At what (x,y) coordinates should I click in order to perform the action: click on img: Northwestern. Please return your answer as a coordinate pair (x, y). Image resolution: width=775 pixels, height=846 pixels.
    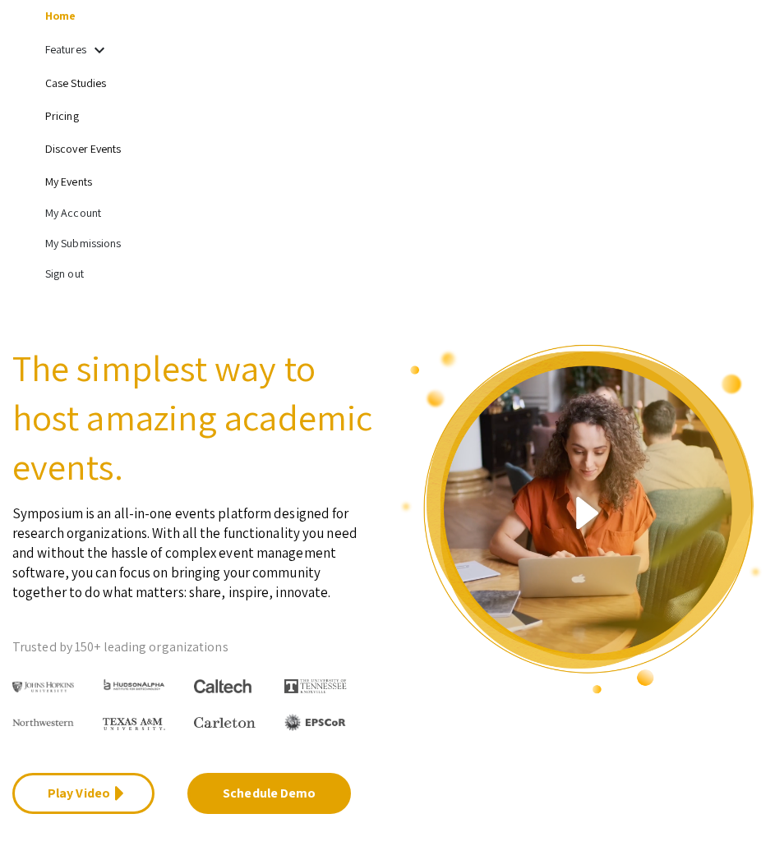
    Looking at the image, I should click on (43, 722).